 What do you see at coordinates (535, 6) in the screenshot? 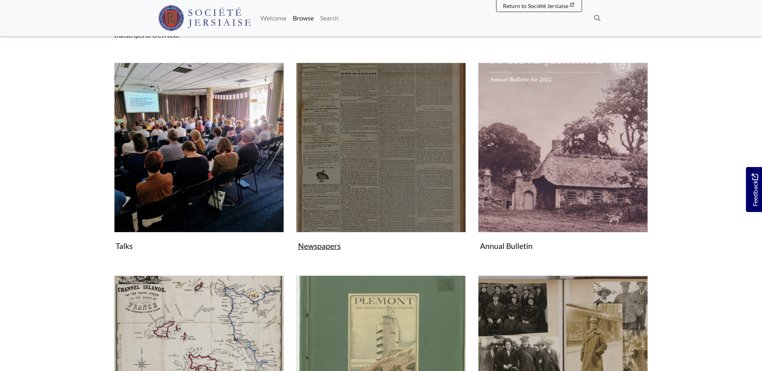
I see `span: Return to Société Jersiaise` at bounding box center [535, 6].